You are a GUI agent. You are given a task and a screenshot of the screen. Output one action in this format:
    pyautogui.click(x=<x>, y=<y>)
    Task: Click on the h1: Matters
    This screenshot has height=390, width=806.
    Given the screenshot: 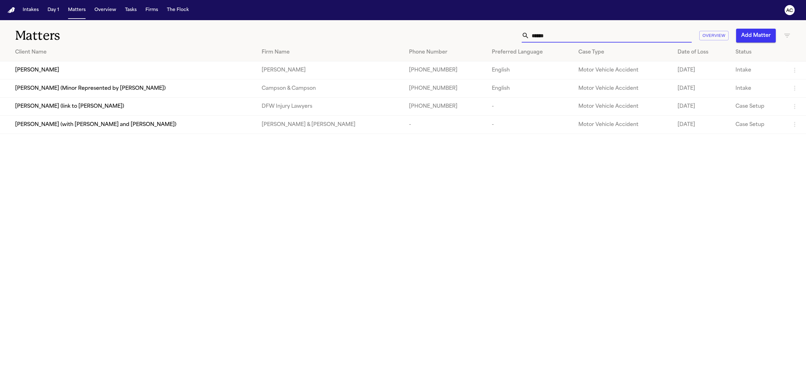 What is the action you would take?
    pyautogui.click(x=132, y=36)
    